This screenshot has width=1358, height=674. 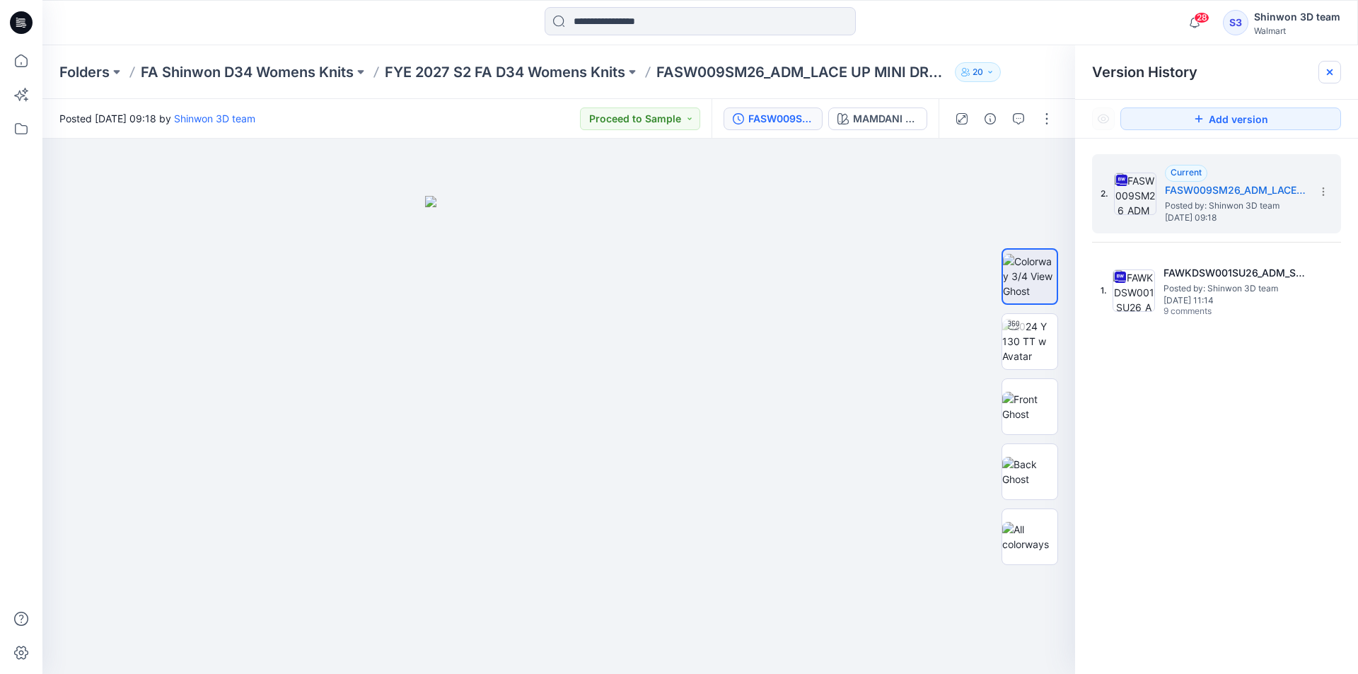 I want to click on img: 2024 Y 130 TT w Avatar, so click(x=1030, y=341).